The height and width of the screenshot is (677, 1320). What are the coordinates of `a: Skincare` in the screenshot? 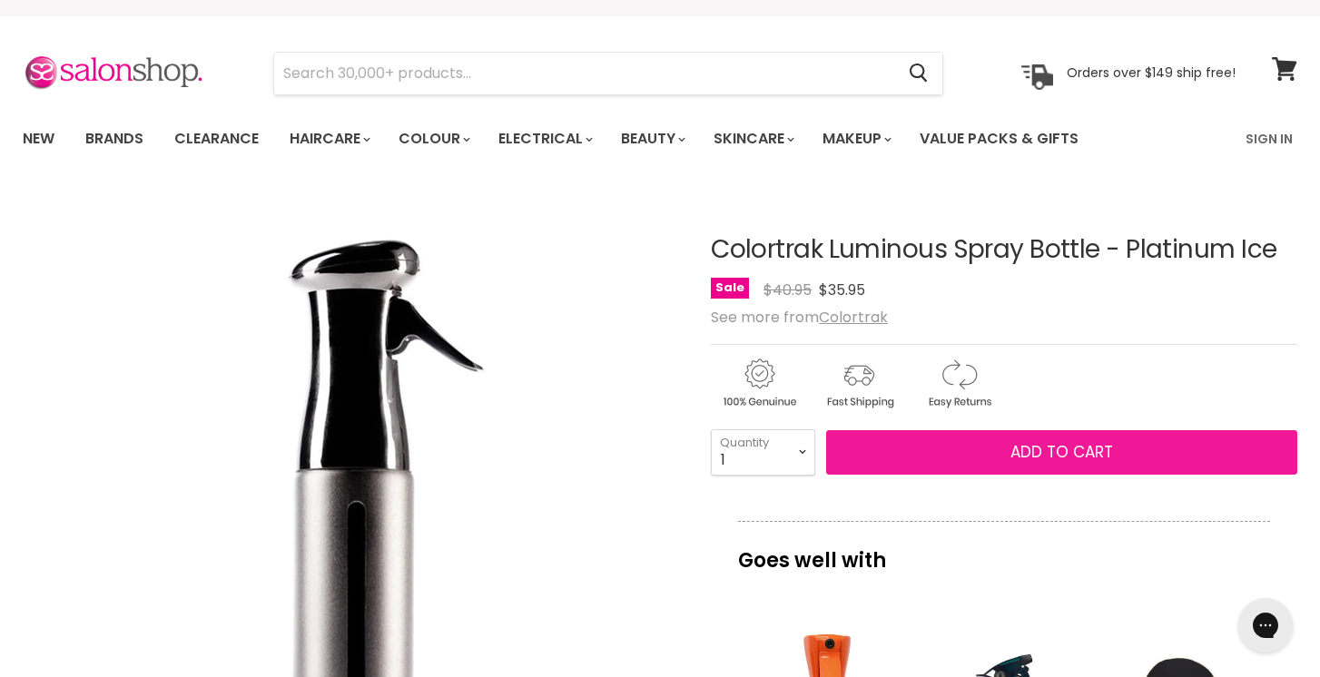 It's located at (752, 139).